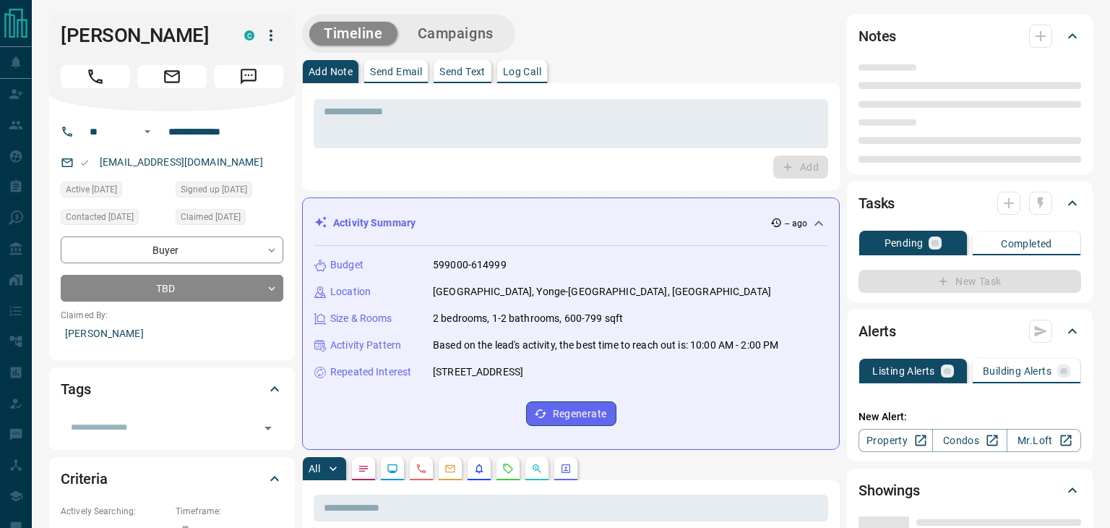 Image resolution: width=1110 pixels, height=528 pixels. Describe the element at coordinates (479, 468) in the screenshot. I see `svg: Listing Alerts` at that location.